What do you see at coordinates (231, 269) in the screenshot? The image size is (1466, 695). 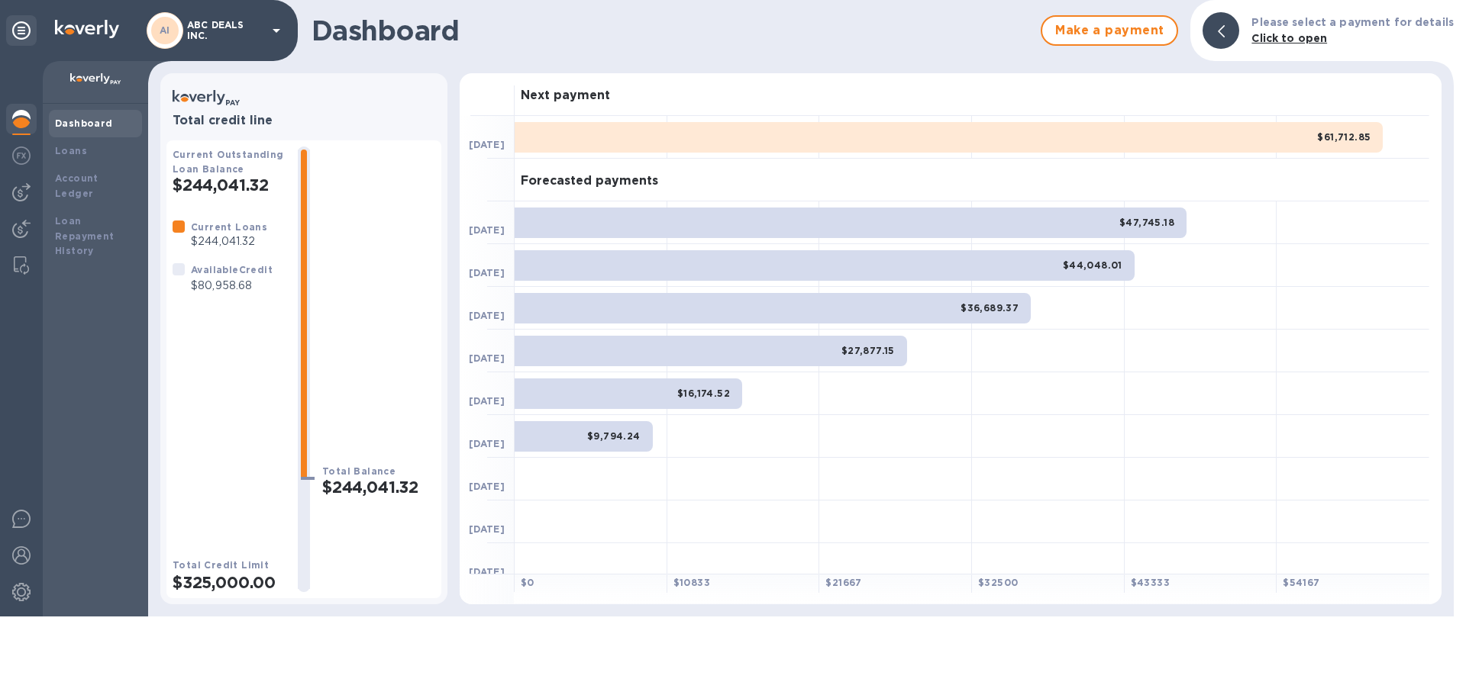 I see `b: Available Credit` at bounding box center [231, 269].